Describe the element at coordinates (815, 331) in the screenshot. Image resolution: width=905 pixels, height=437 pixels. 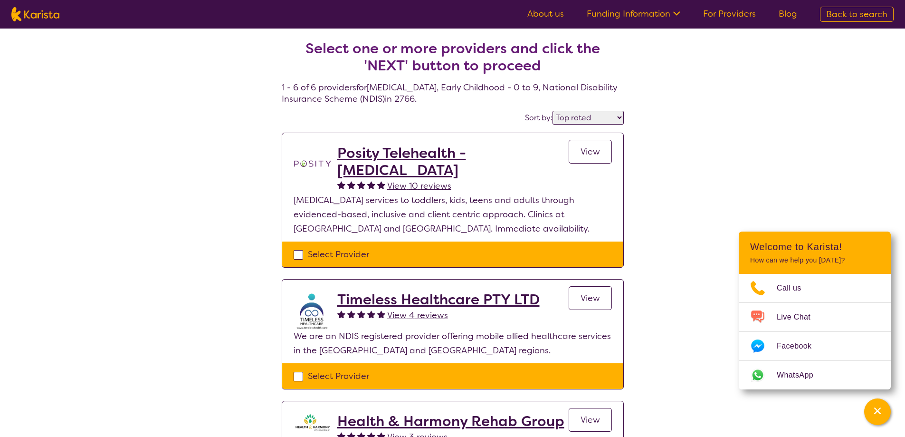
I see `ul: Choose channel` at that location.